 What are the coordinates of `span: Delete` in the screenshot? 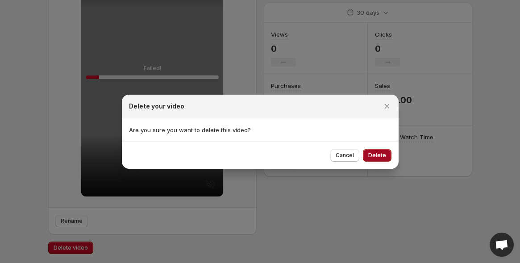 It's located at (377, 155).